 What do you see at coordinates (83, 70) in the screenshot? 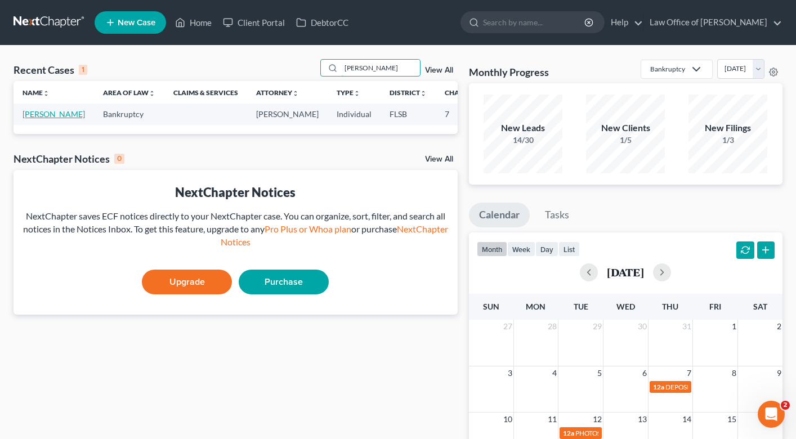
I see `div: 1` at bounding box center [83, 70].